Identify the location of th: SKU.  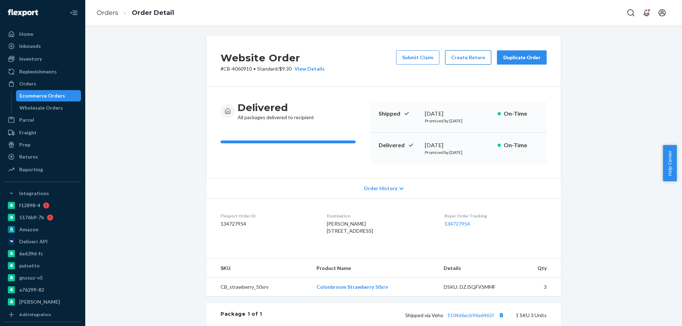
(258, 268).